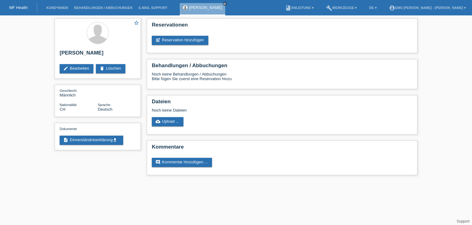  I want to click on i: star_border, so click(137, 23).